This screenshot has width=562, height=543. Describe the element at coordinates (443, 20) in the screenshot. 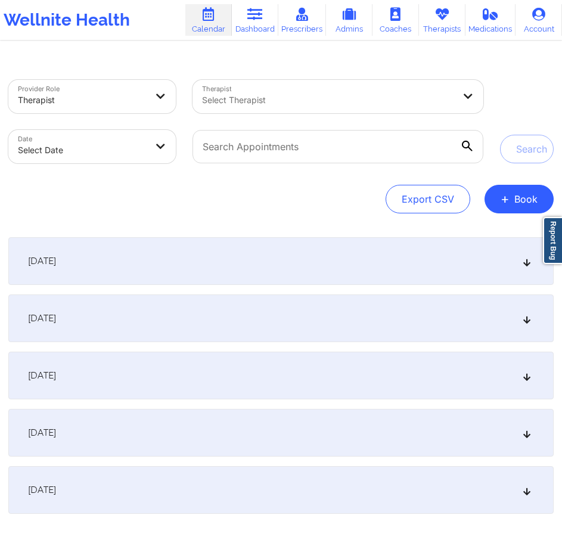

I see `a: Therapists` at that location.